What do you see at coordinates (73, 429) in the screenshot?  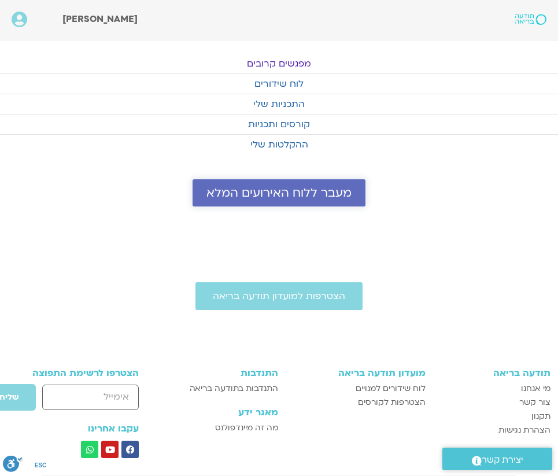 I see `h3: עקבו אחרינו` at bounding box center [73, 429].